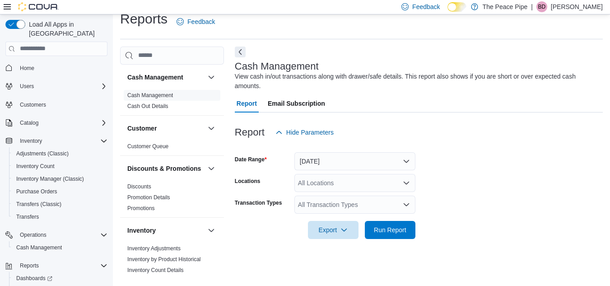 Image resolution: width=610 pixels, height=286 pixels. Describe the element at coordinates (148, 106) in the screenshot. I see `span: Cash Out Details` at that location.